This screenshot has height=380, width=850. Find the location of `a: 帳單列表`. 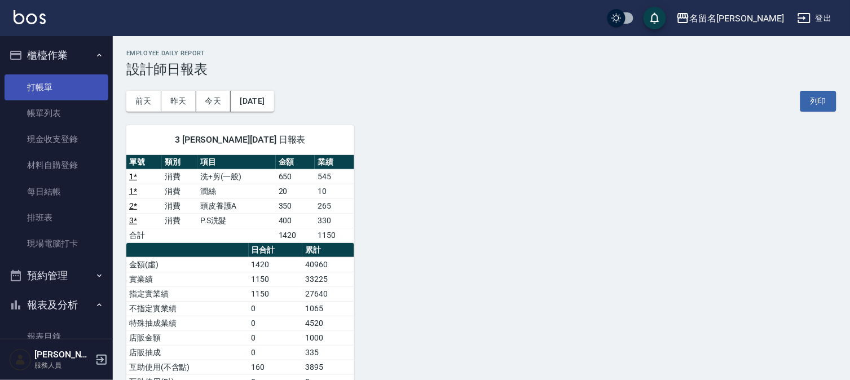

a: 帳單列表 is located at coordinates (56, 113).